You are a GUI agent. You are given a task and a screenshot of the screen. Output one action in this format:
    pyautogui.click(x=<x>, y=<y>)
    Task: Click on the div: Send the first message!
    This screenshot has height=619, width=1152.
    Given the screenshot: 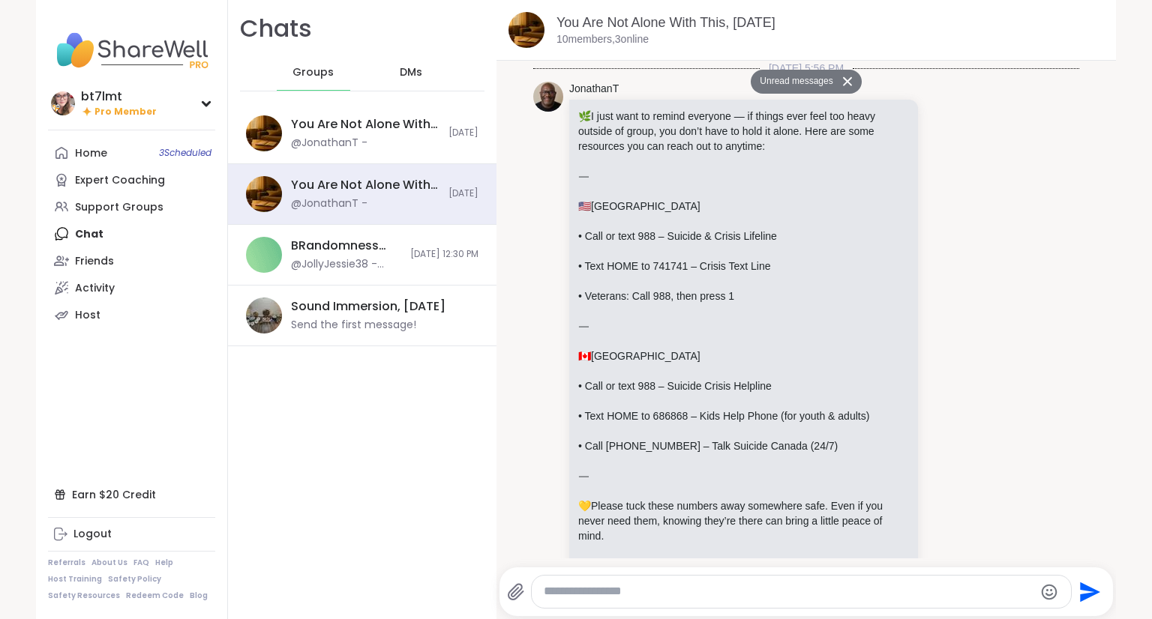 What is the action you would take?
    pyautogui.click(x=353, y=325)
    